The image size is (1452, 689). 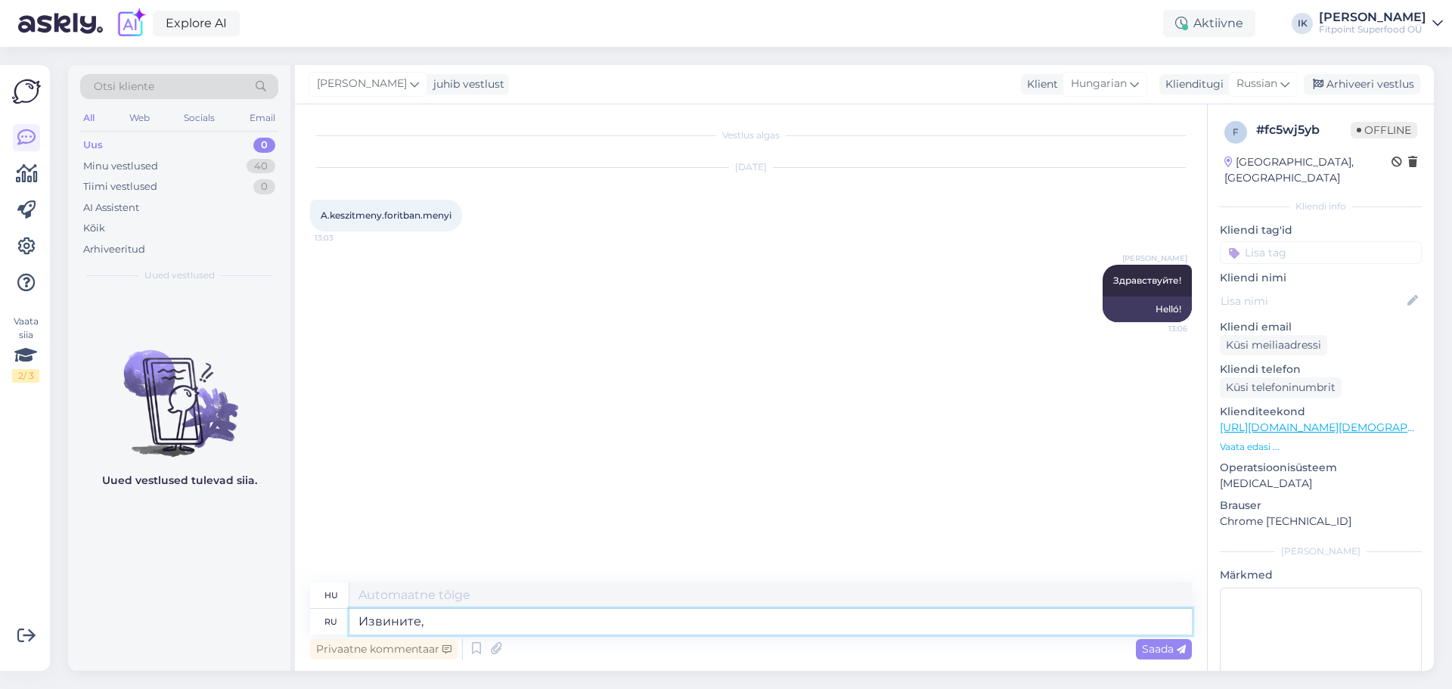 What do you see at coordinates (1148, 309) in the screenshot?
I see `div: Helló!` at bounding box center [1148, 309].